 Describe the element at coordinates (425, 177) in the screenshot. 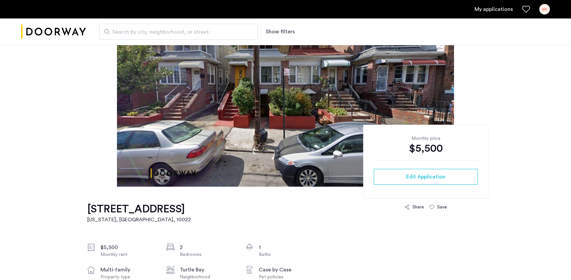

I see `span: Edit Application` at that location.